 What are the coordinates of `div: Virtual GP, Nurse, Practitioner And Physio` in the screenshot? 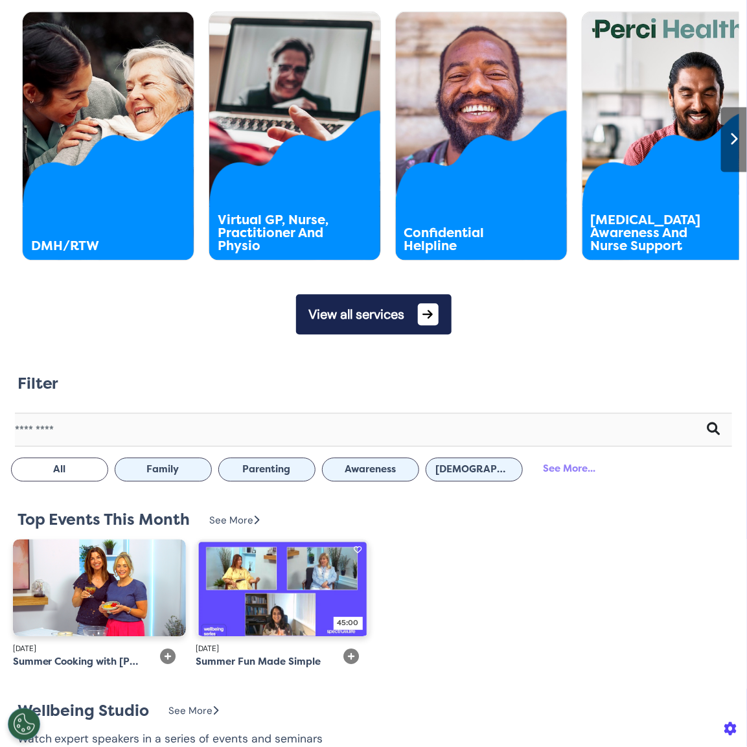 It's located at (277, 234).